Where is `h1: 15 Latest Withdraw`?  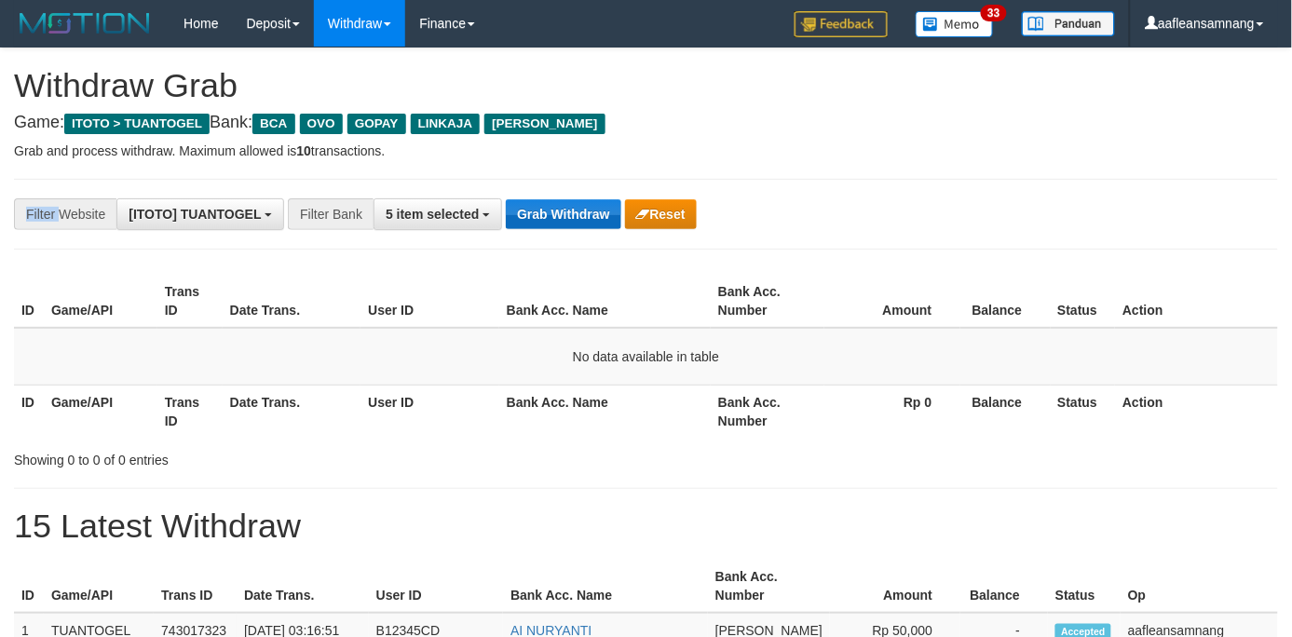
h1: 15 Latest Withdraw is located at coordinates (646, 526).